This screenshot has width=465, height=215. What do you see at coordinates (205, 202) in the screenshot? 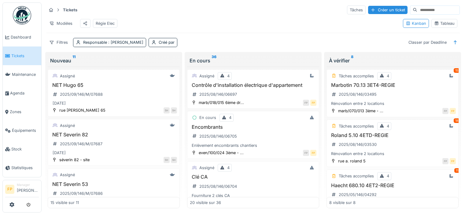
I see `div: 20 visible sur 36` at bounding box center [205, 202].